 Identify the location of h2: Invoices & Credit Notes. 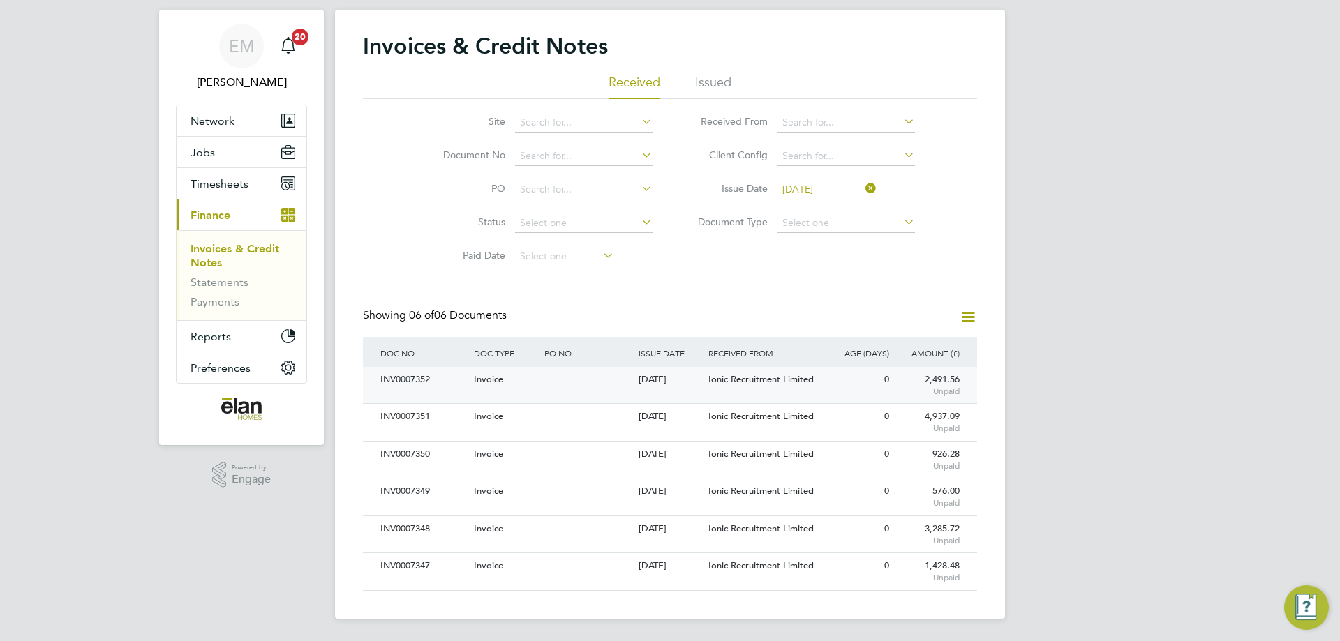
(485, 46).